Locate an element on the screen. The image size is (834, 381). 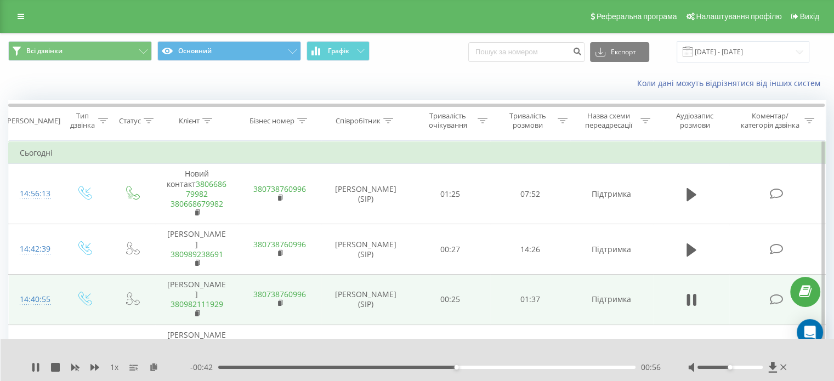
div: Статус is located at coordinates (130, 121).